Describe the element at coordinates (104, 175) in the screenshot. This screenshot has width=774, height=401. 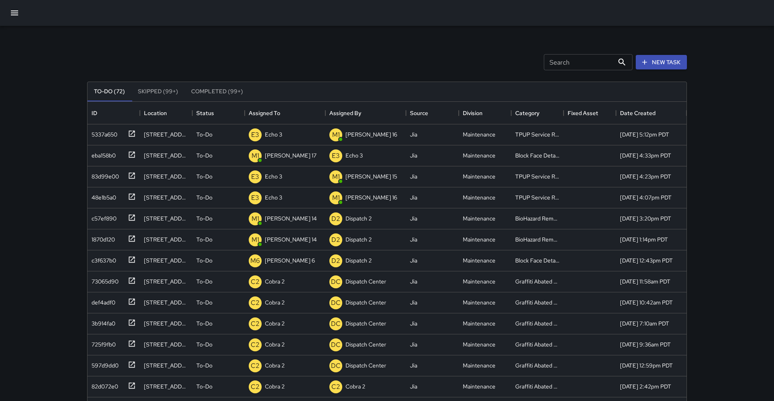
I see `div: 83d99e00` at that location.